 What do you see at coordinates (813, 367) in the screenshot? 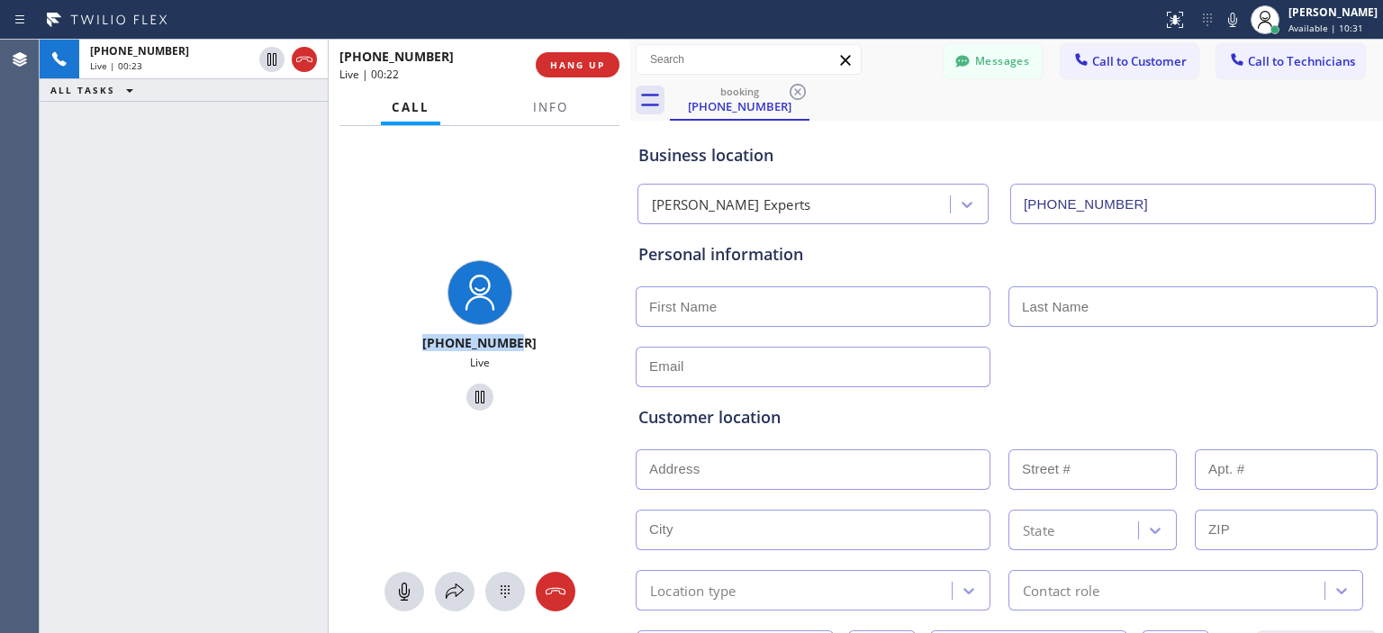
I see `input: Email` at bounding box center [813, 367].